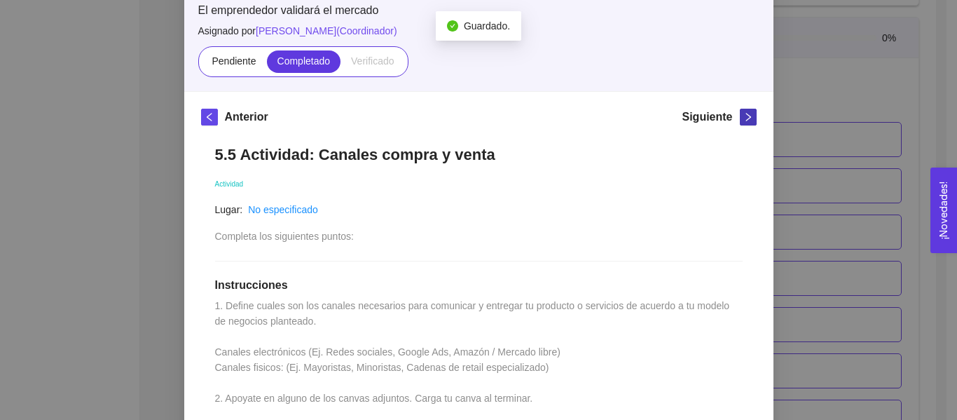  What do you see at coordinates (304, 61) in the screenshot?
I see `span: Completado` at bounding box center [304, 61].